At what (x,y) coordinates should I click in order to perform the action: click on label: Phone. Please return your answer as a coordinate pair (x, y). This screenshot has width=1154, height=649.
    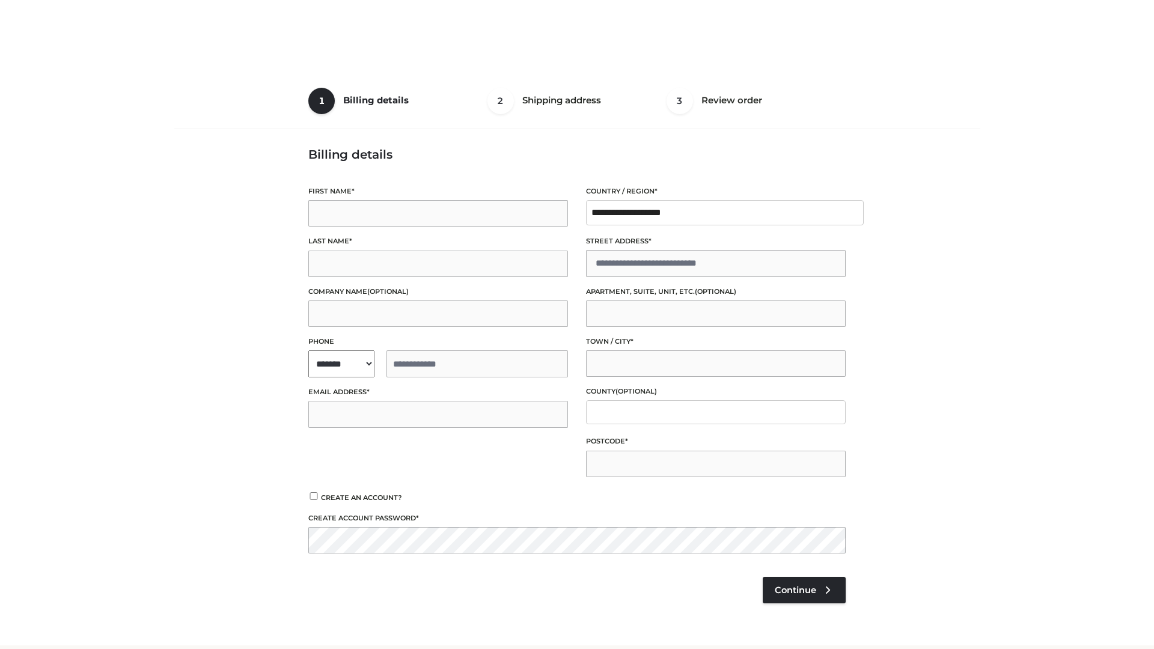
    Looking at the image, I should click on (438, 342).